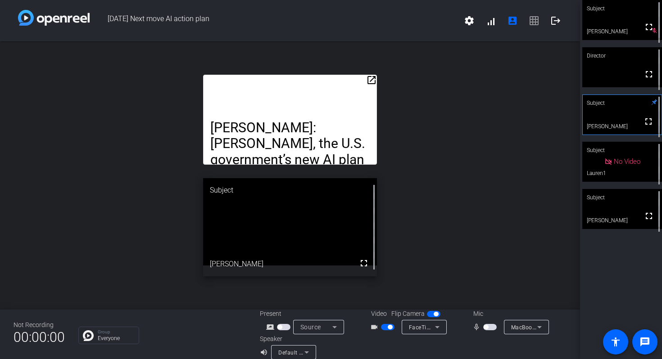  What do you see at coordinates (379, 314) in the screenshot?
I see `span: Video` at bounding box center [379, 314].